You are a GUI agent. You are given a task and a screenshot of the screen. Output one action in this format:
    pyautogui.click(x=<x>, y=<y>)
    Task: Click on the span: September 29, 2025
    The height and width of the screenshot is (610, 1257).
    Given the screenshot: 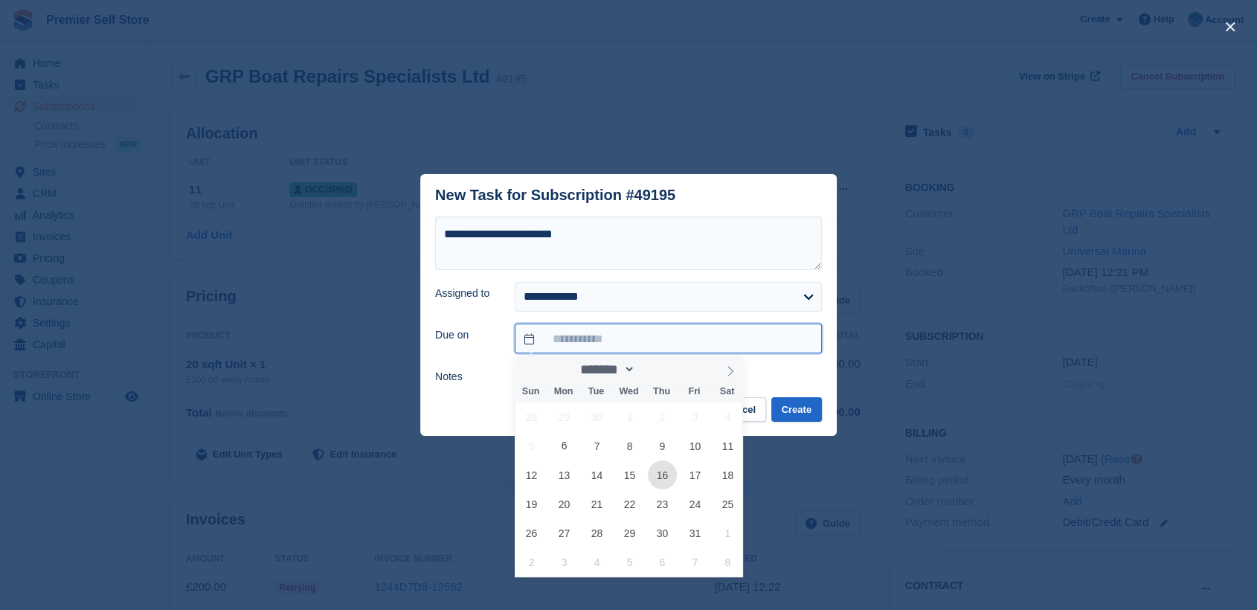 What is the action you would take?
    pyautogui.click(x=564, y=417)
    